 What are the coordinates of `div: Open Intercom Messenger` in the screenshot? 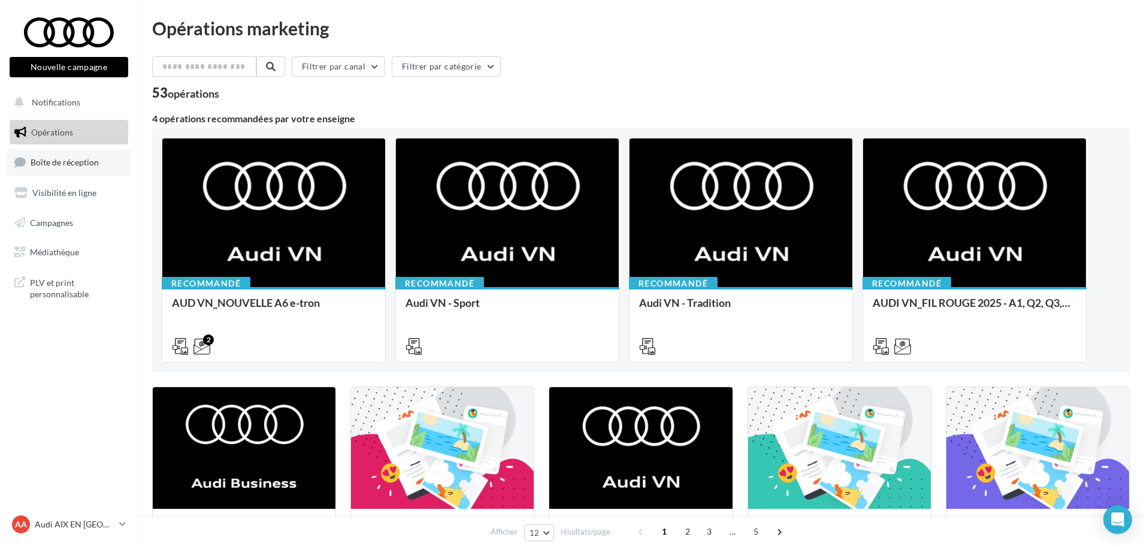 It's located at (1117, 519).